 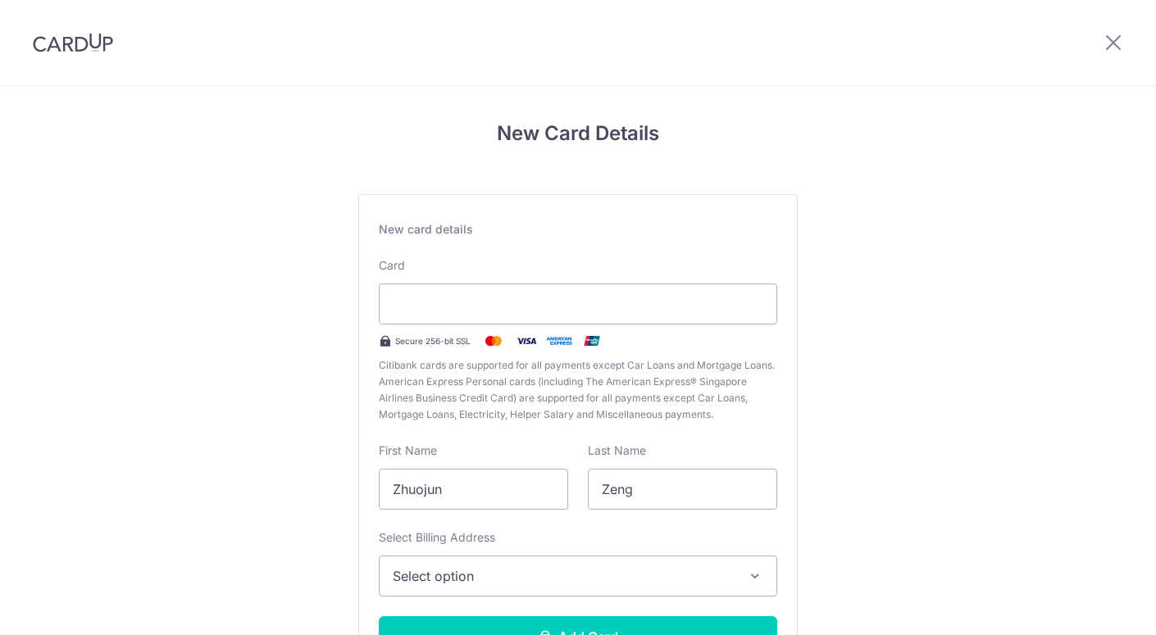 What do you see at coordinates (578, 134) in the screenshot?
I see `h4: New Card Details` at bounding box center [578, 134].